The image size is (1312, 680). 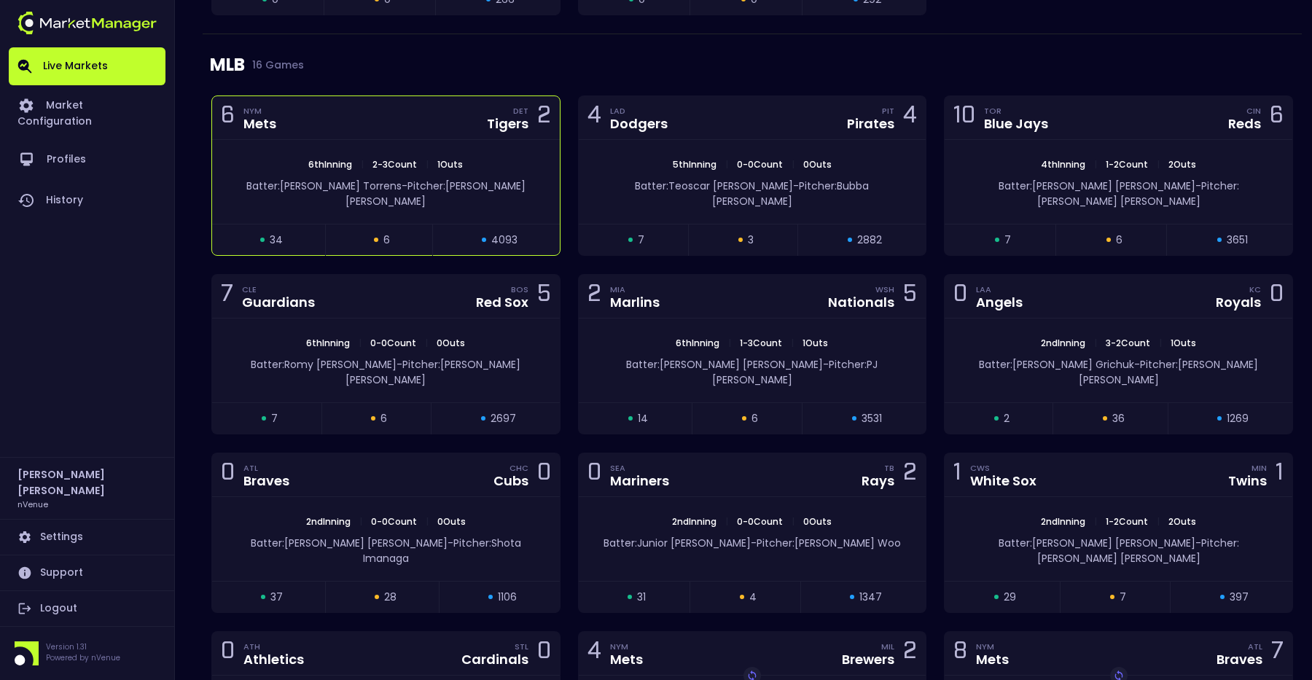 What do you see at coordinates (504, 240) in the screenshot?
I see `span: 4093` at bounding box center [504, 240].